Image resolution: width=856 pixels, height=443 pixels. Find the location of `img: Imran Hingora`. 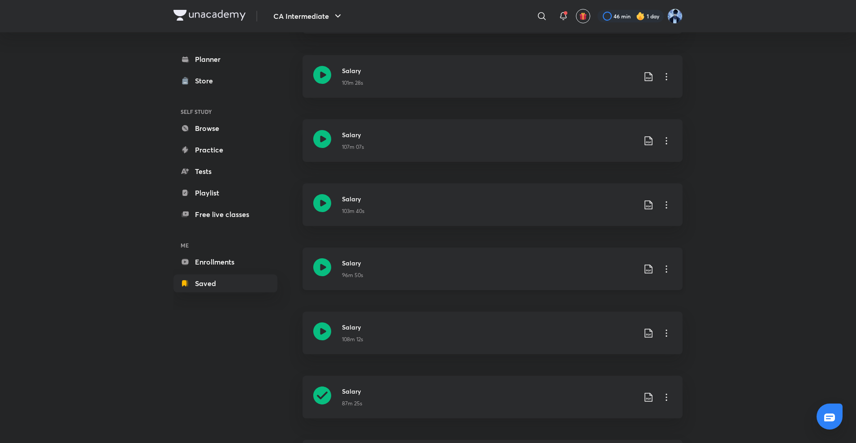

img: Imran Hingora is located at coordinates (675, 16).